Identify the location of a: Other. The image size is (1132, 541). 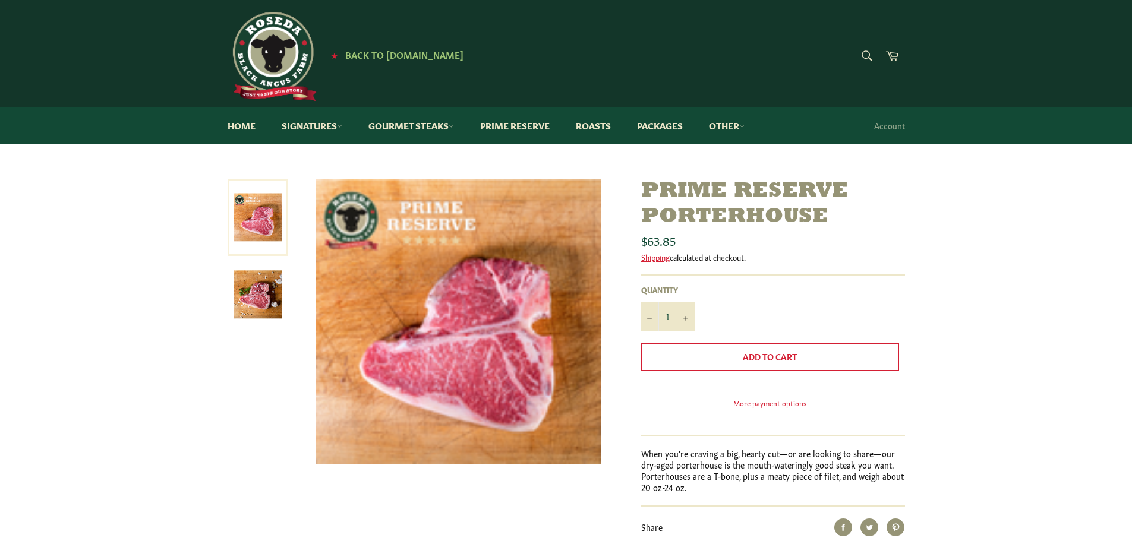
(727, 125).